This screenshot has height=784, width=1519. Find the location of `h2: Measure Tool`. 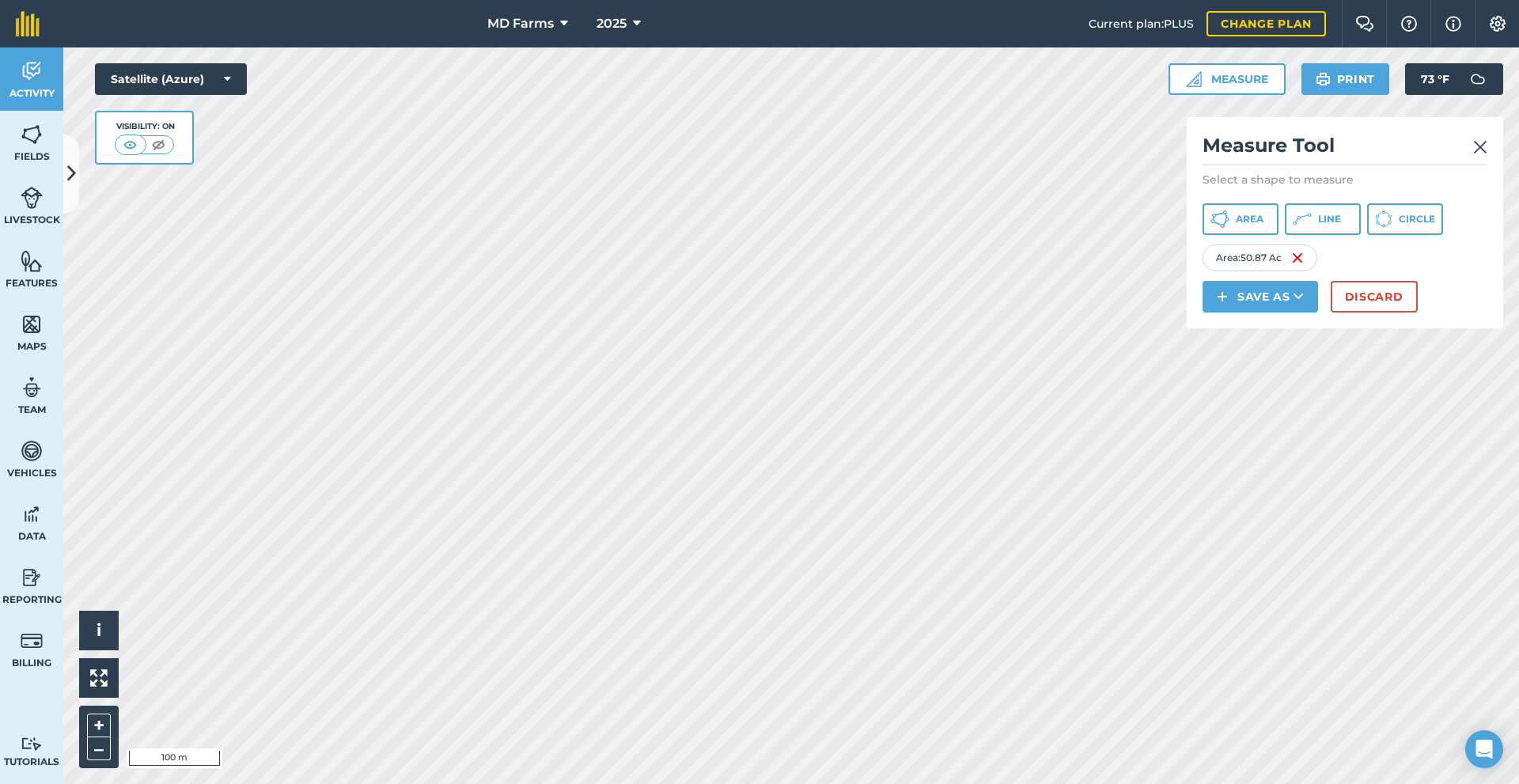

h2: Measure Tool is located at coordinates (1345, 149).